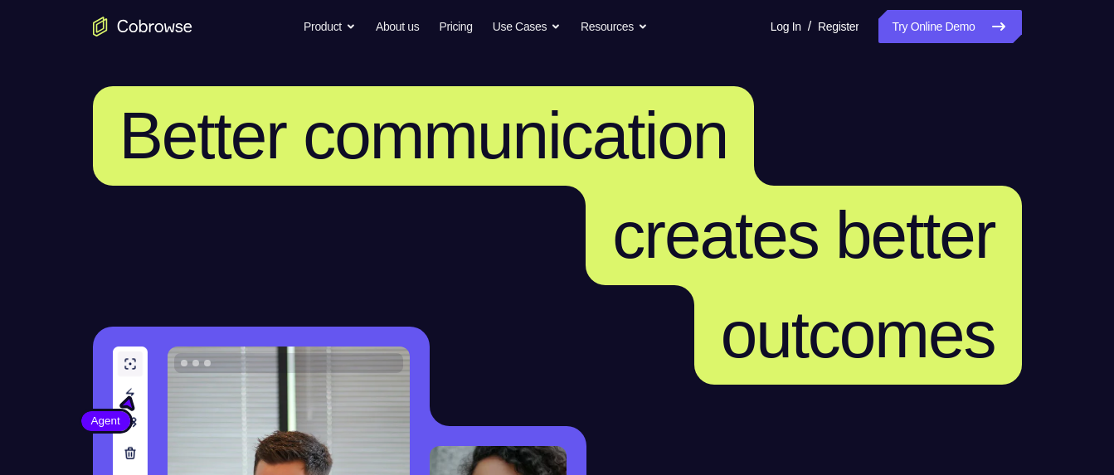  What do you see at coordinates (838, 27) in the screenshot?
I see `a: Register` at bounding box center [838, 27].